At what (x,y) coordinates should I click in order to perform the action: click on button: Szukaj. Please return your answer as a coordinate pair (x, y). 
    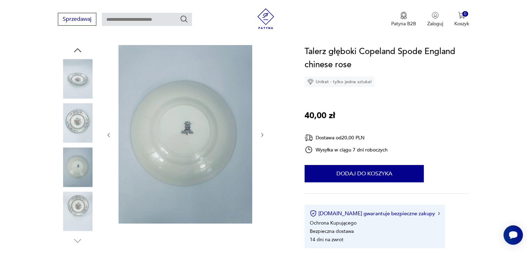
    Looking at the image, I should click on (184, 19).